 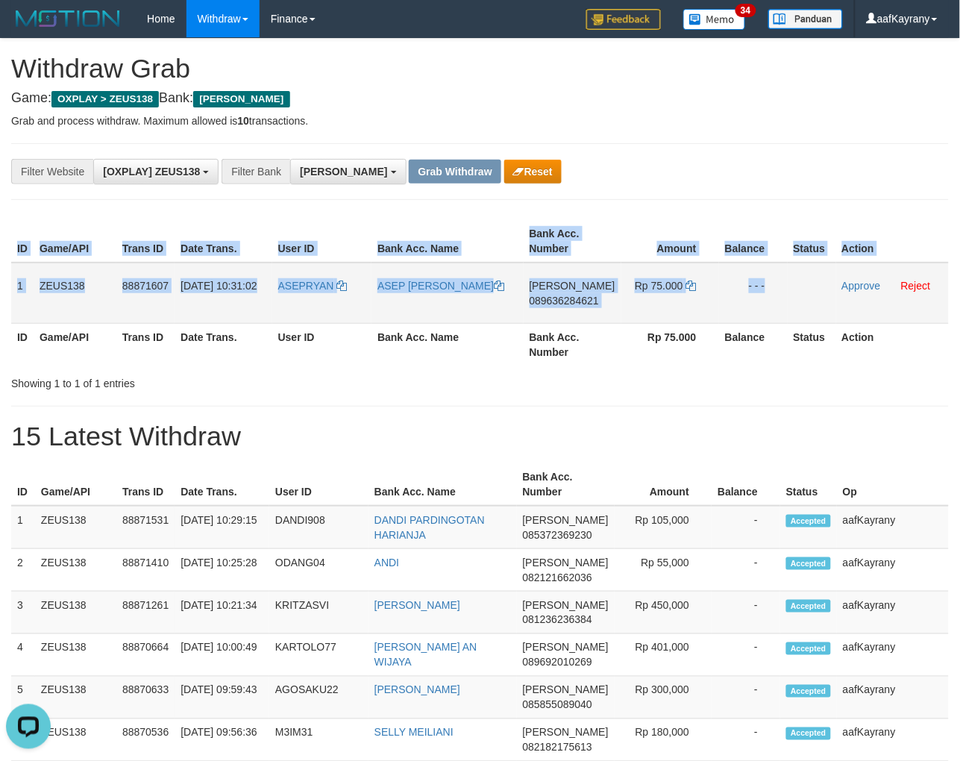 I want to click on span: Copy 082121662036 to clipboard, so click(x=557, y=578).